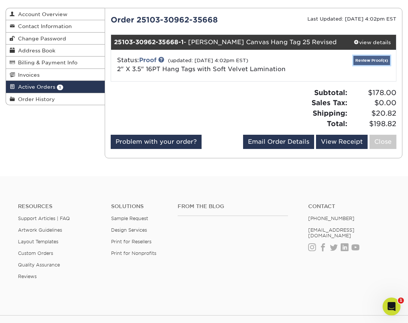  What do you see at coordinates (133, 253) in the screenshot?
I see `a: Print for Nonprofits` at bounding box center [133, 253].